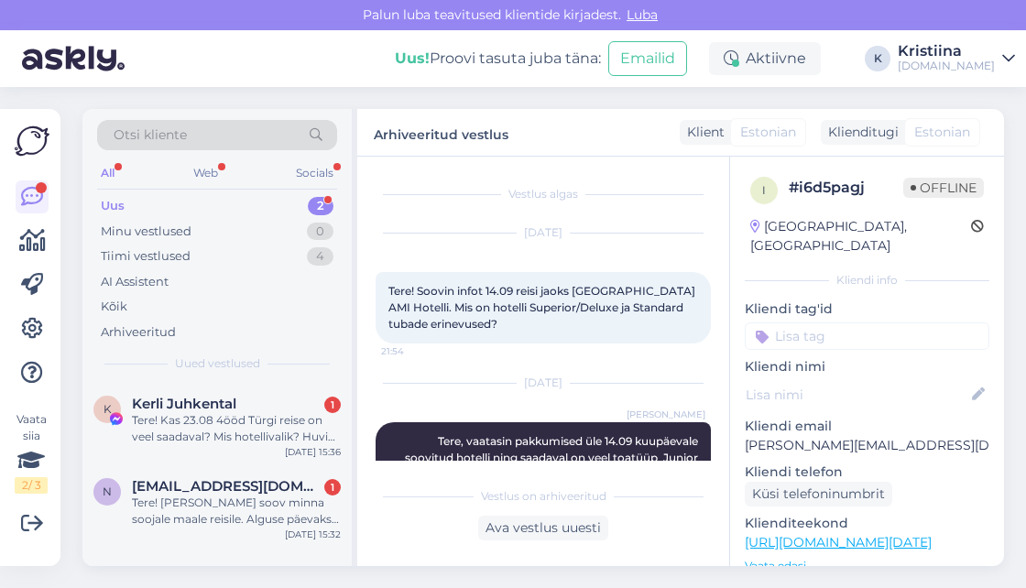 This screenshot has height=588, width=1026. Describe the element at coordinates (867, 472) in the screenshot. I see `p: Kliendi telefon` at that location.